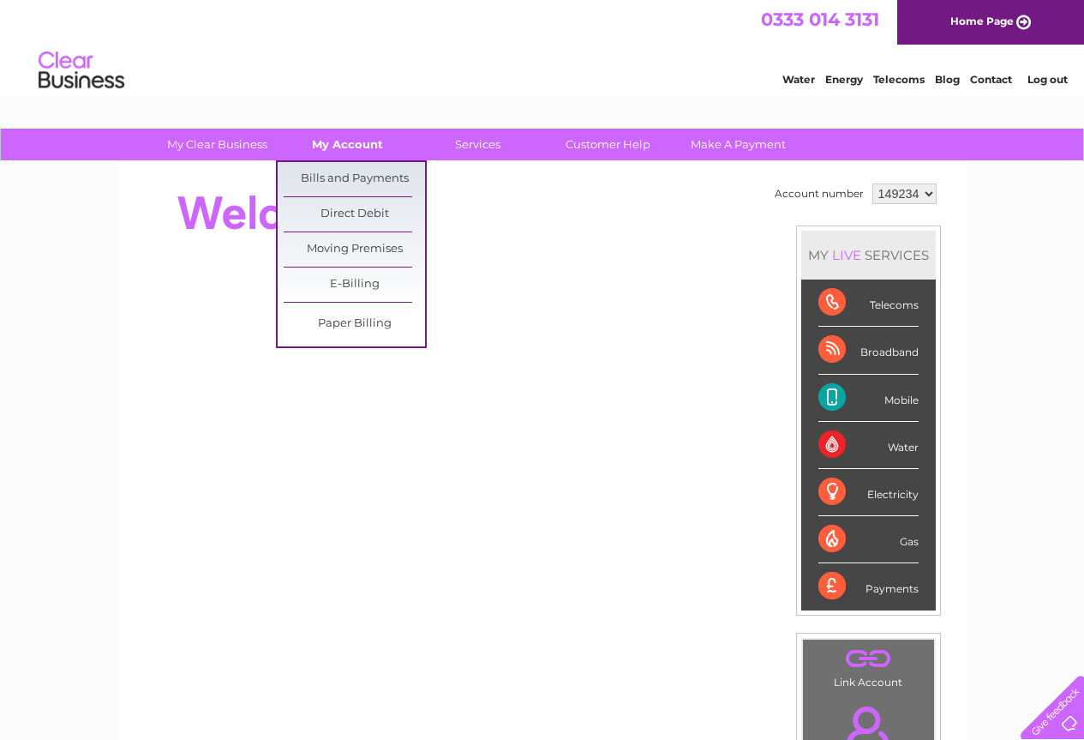 Image resolution: width=1084 pixels, height=740 pixels. What do you see at coordinates (354, 324) in the screenshot?
I see `a: Paper Billing` at bounding box center [354, 324].